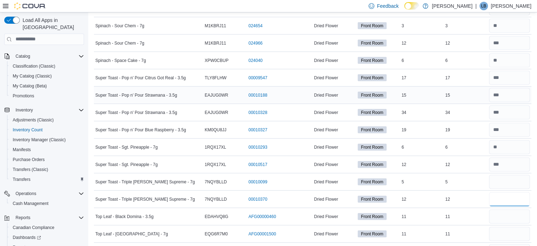 This screenshot has width=537, height=246. What do you see at coordinates (47, 120) in the screenshot?
I see `button: Adjustments (Classic)` at bounding box center [47, 120].